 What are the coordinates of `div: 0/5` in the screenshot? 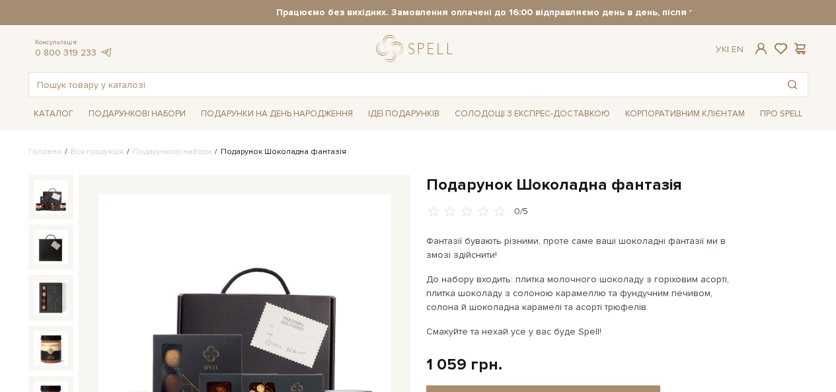 It's located at (521, 211).